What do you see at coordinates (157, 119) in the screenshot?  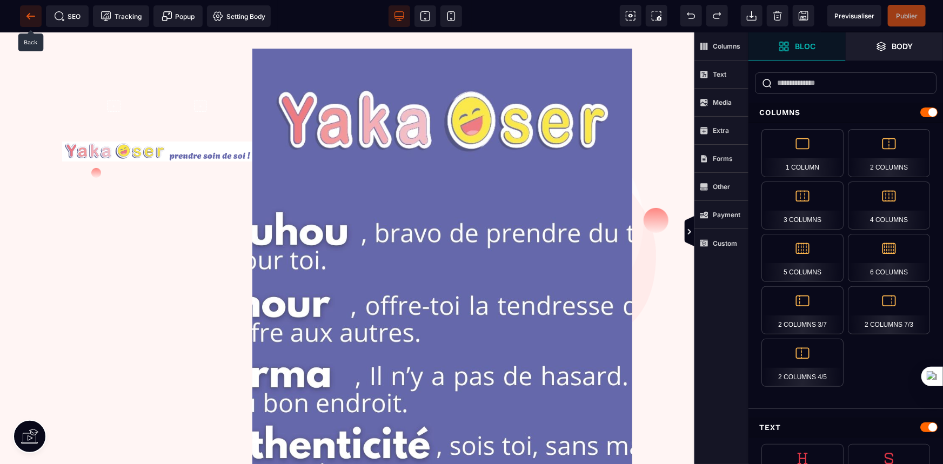 I see `img: 15c314dc79e3680033b0f873944e7a87_Capture_d%E2%80%99%C3%A9cran_2024-08-30_%C3%A0_16.30.18.png` at bounding box center [157, 119].